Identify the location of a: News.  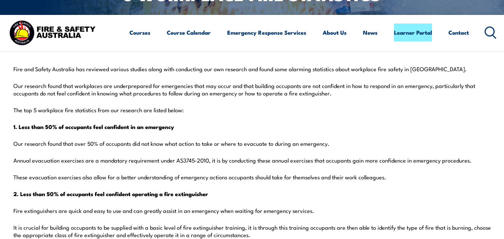
(370, 32).